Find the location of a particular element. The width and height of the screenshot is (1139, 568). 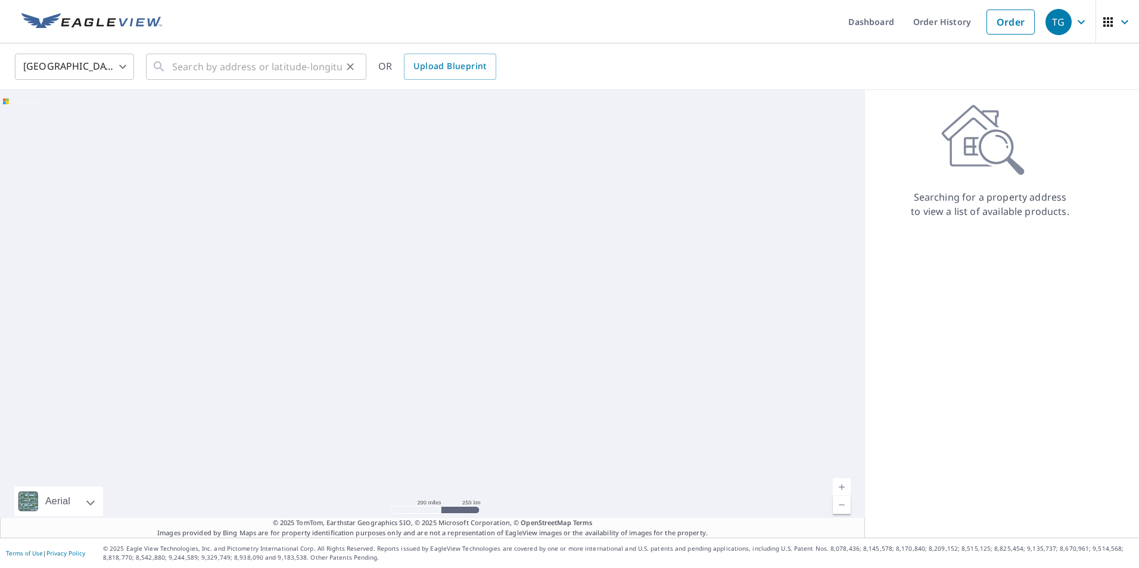

a: Terms is located at coordinates (583, 523).